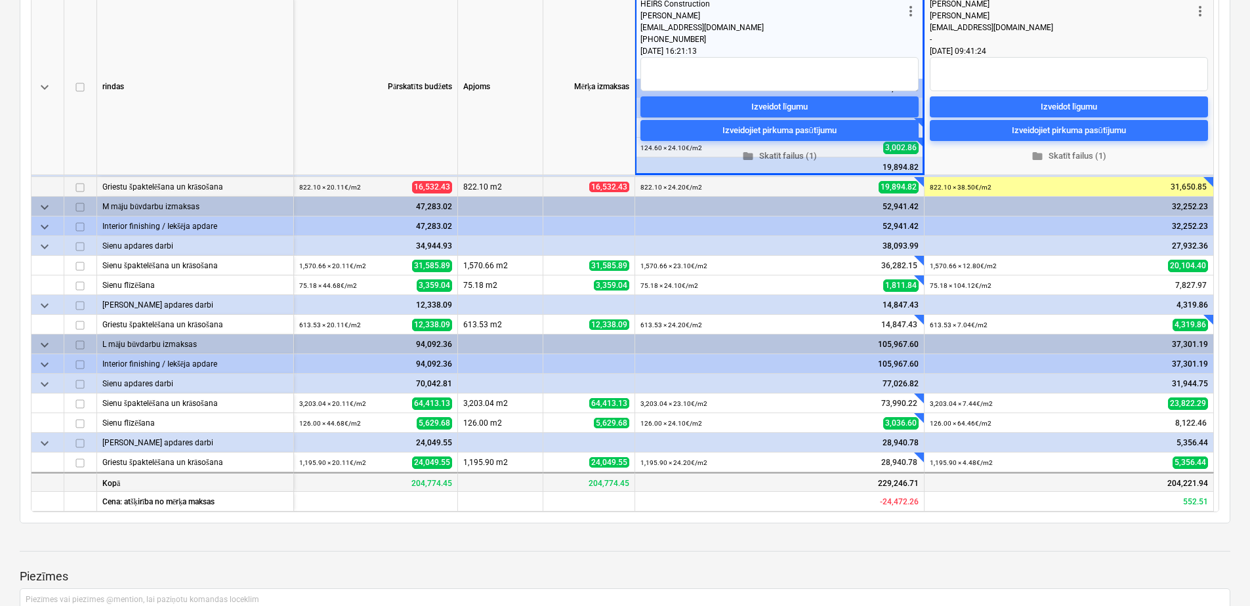 This screenshot has height=606, width=1250. I want to click on span: 12,338.09, so click(432, 325).